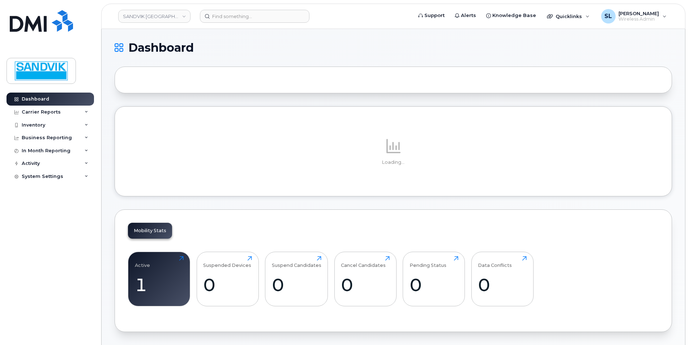 The width and height of the screenshot is (689, 345). What do you see at coordinates (363, 262) in the screenshot?
I see `div: Cancel Candidates` at bounding box center [363, 262].